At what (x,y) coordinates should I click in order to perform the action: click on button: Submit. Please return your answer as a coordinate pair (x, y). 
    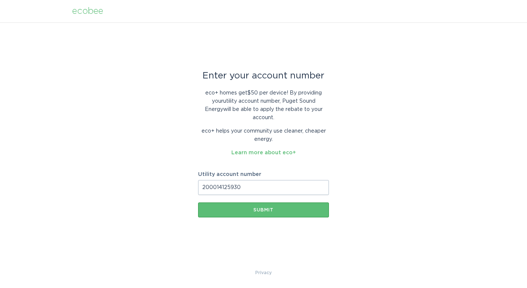
    Looking at the image, I should click on (264, 210).